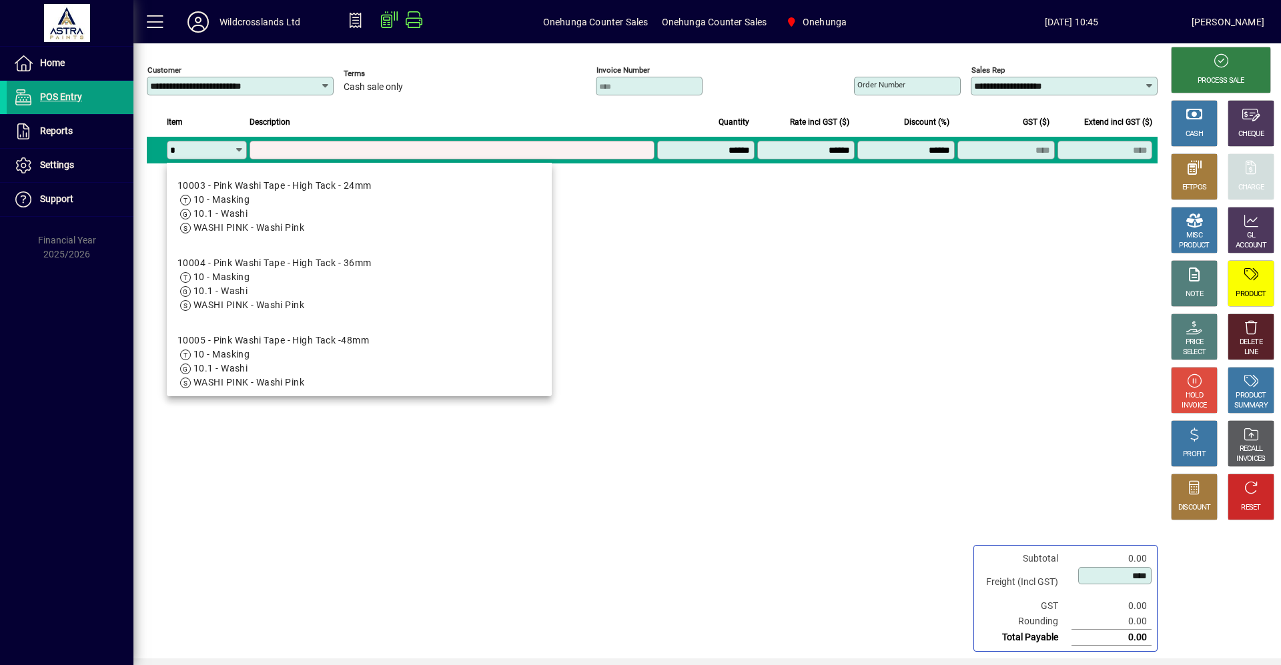 Image resolution: width=1281 pixels, height=665 pixels. What do you see at coordinates (270, 122) in the screenshot?
I see `span: Description` at bounding box center [270, 122].